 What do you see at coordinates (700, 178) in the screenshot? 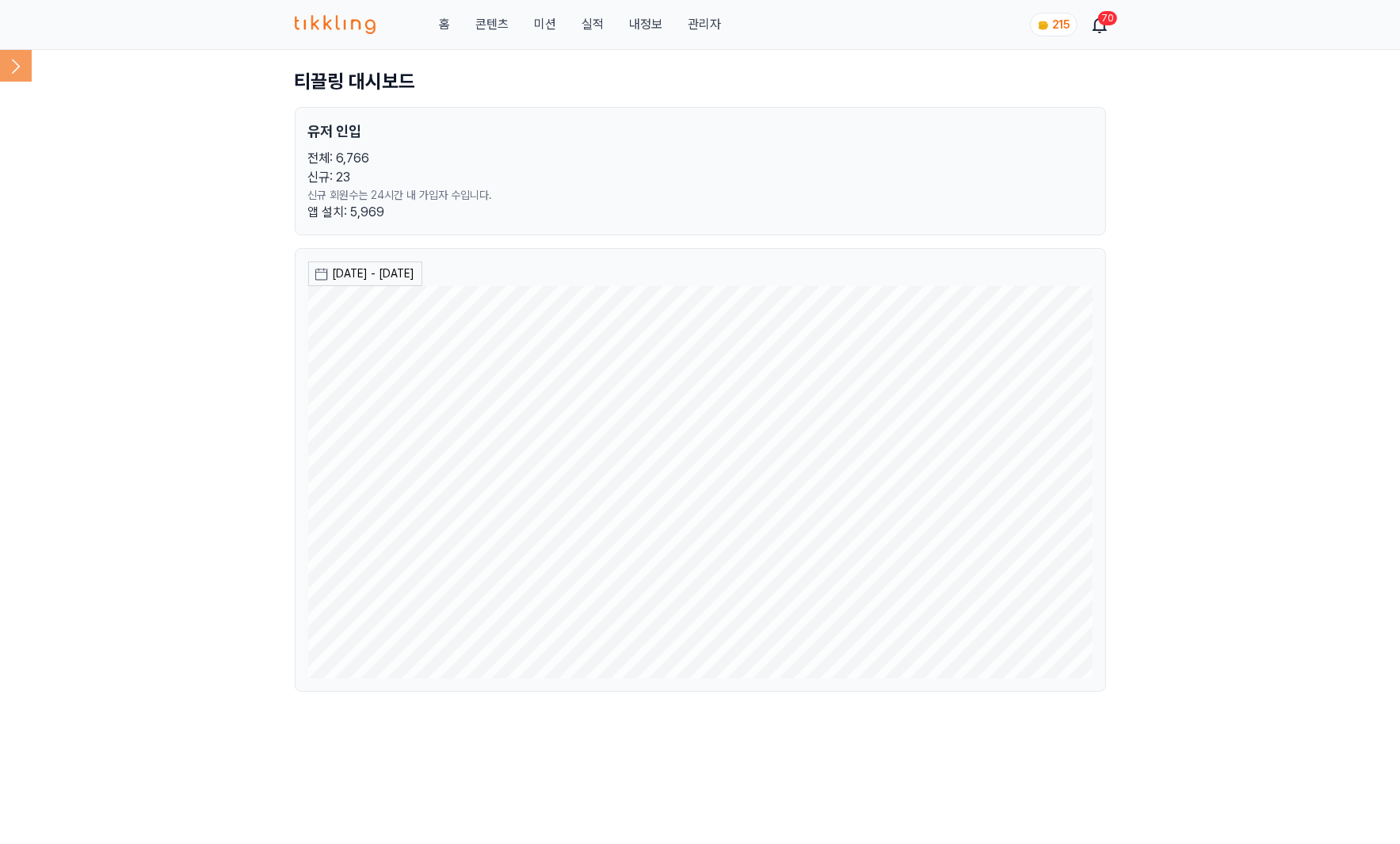
I see `p: 신규: 23` at bounding box center [700, 178].